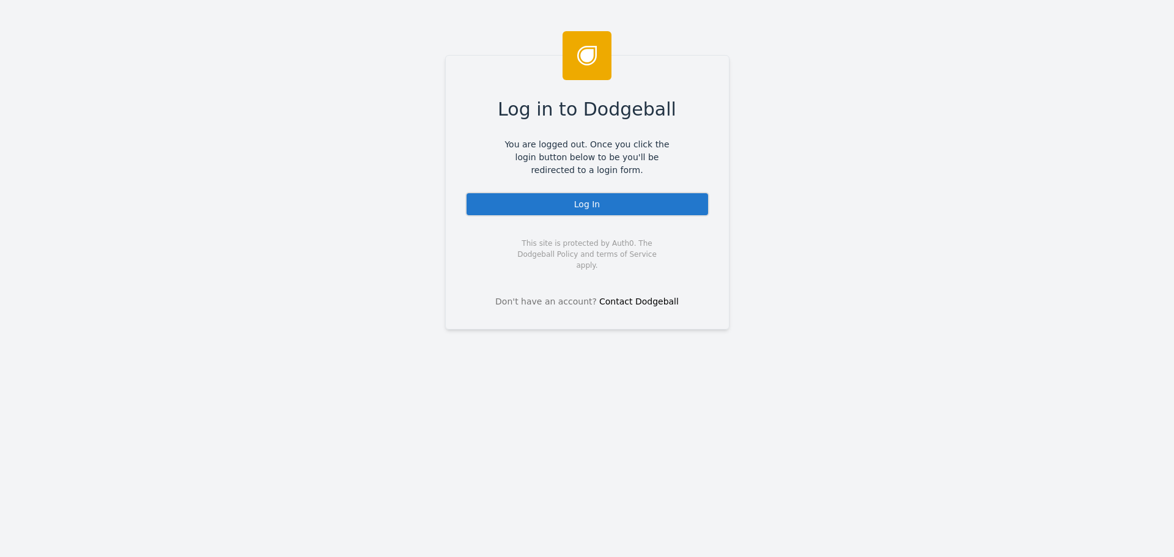 The height and width of the screenshot is (557, 1174). I want to click on span: Don't have an account?, so click(546, 301).